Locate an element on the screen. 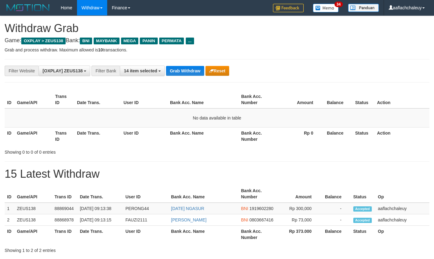 This screenshot has height=259, width=434. button: 14 item selected is located at coordinates (142, 71).